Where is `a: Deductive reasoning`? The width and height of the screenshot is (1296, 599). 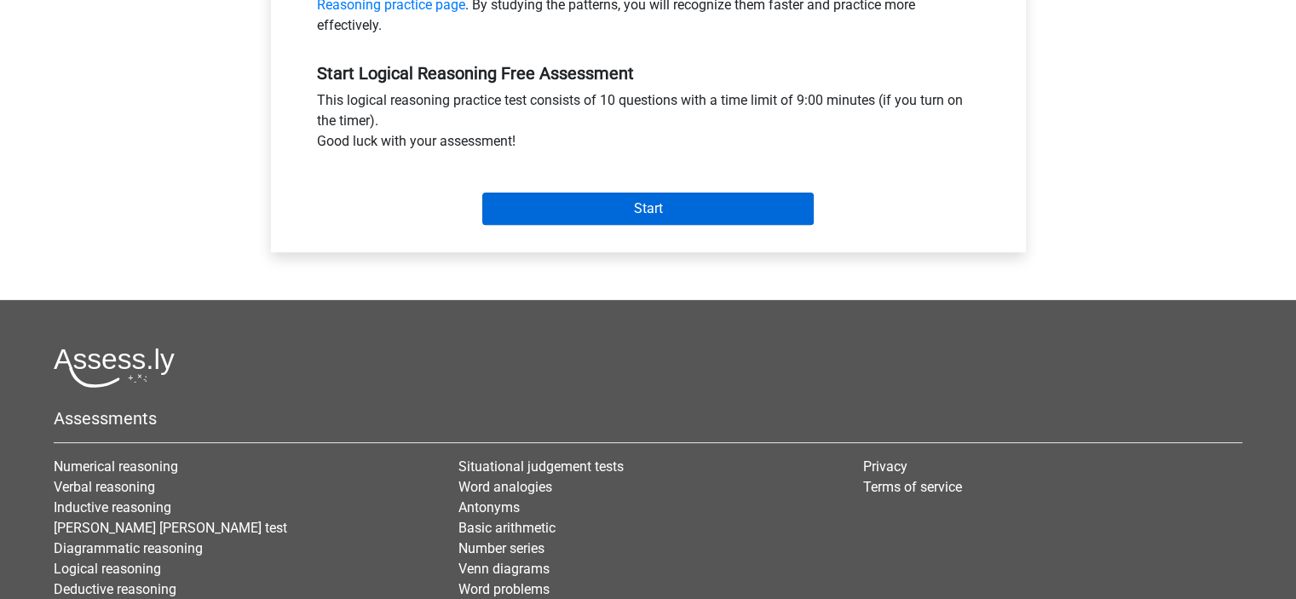
a: Deductive reasoning is located at coordinates (115, 589).